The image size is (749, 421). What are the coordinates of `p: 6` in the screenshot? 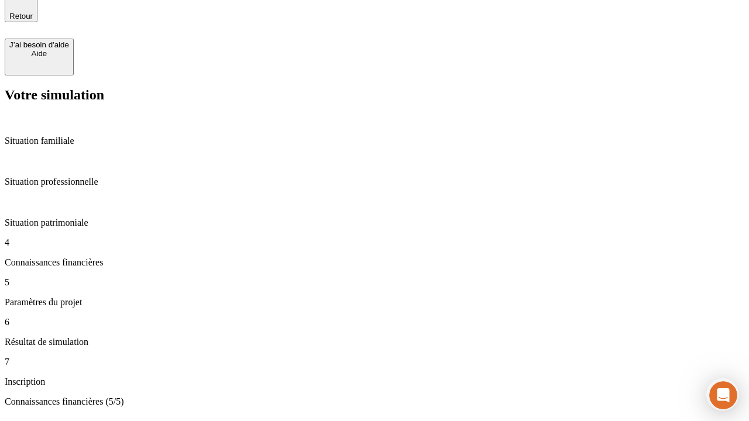 It's located at (375, 322).